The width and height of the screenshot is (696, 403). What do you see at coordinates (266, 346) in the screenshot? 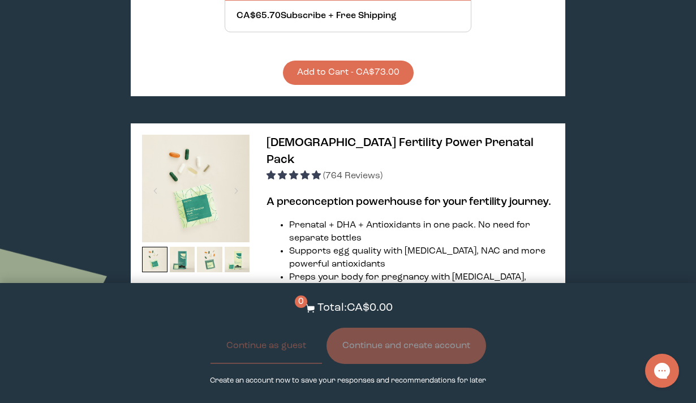
I see `button: Continue as guest` at bounding box center [266, 346].